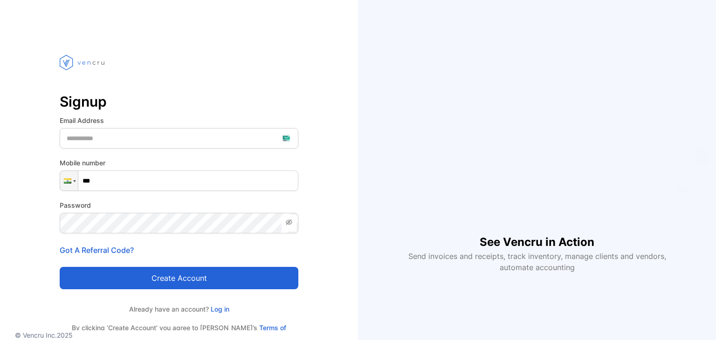 Image resolution: width=716 pixels, height=340 pixels. I want to click on img: vencru logo, so click(83, 62).